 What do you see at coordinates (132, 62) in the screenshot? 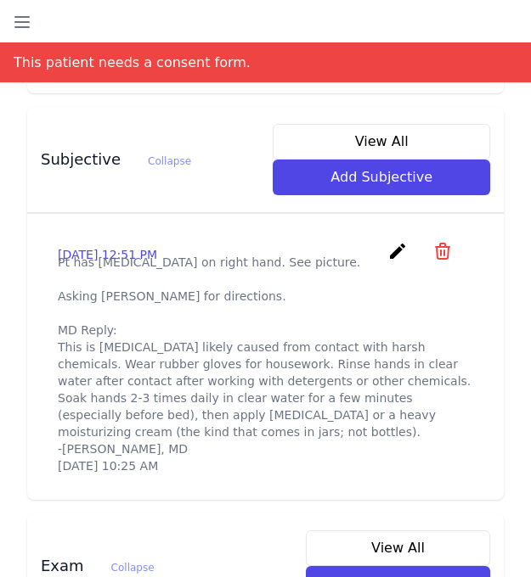
I see `div: This patient needs a consent form.` at bounding box center [132, 62].